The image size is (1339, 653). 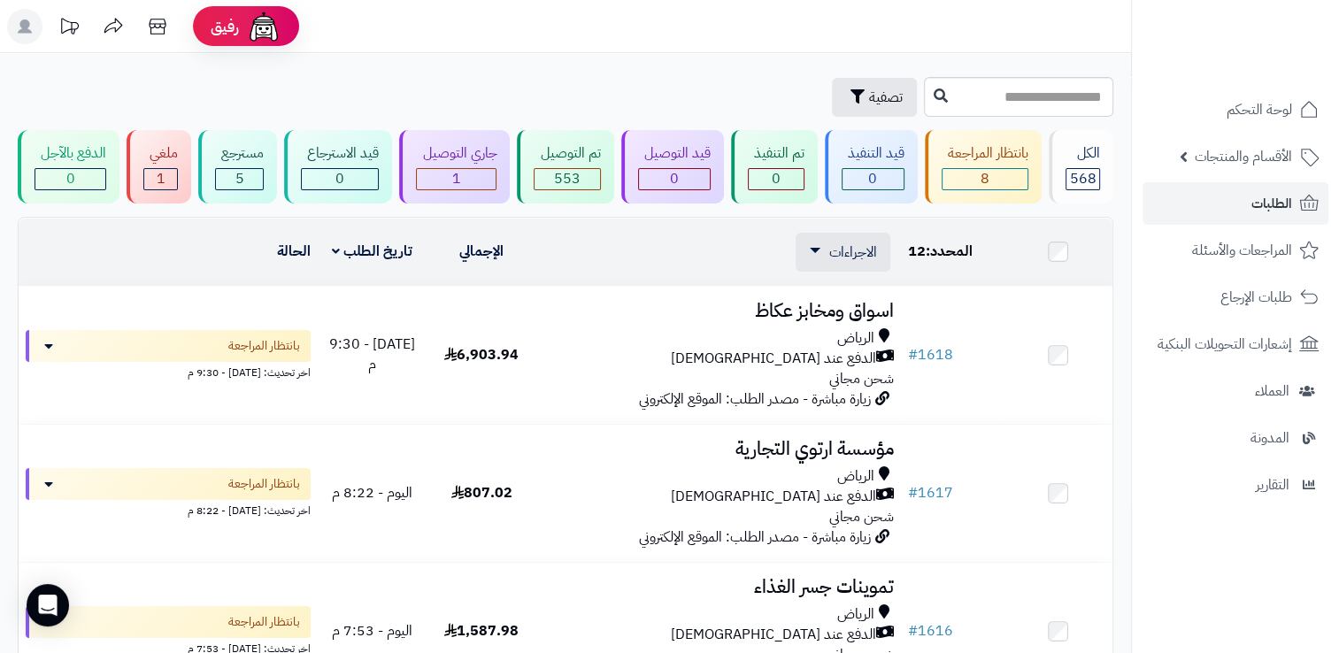 What do you see at coordinates (482, 493) in the screenshot?
I see `span: 807.02` at bounding box center [482, 493].